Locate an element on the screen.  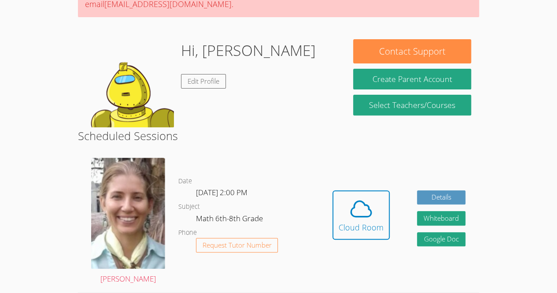
button: Contact Support is located at coordinates (412, 51).